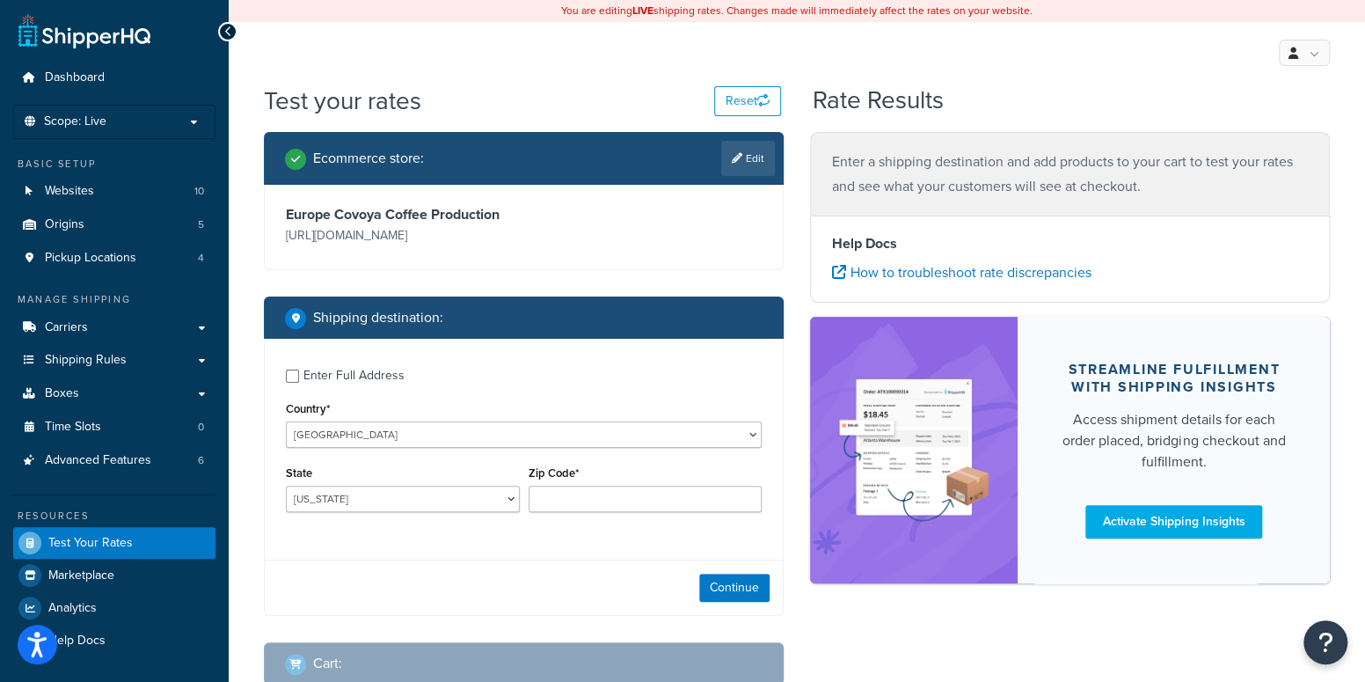 The width and height of the screenshot is (1365, 682). What do you see at coordinates (114, 575) in the screenshot?
I see `a: Marketplace` at bounding box center [114, 575].